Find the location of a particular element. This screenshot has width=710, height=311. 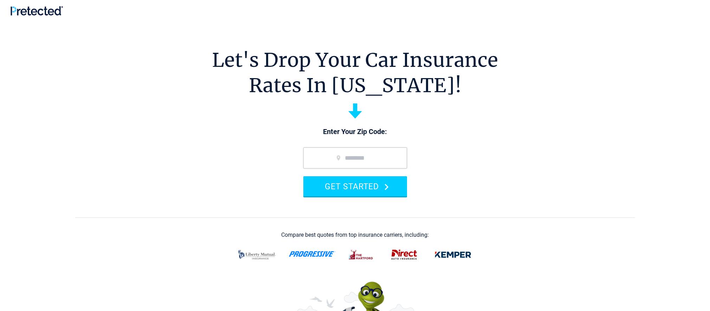

img: liberty is located at coordinates (257, 255).